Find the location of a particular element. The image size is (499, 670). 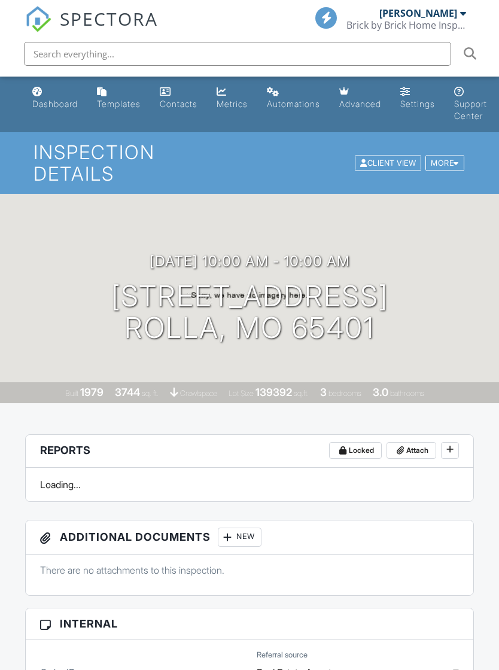

span: crawlspace is located at coordinates (199, 393).